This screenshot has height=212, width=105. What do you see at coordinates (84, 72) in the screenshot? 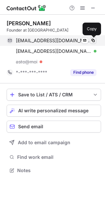
I see `button: Reveal Button` at bounding box center [84, 72].